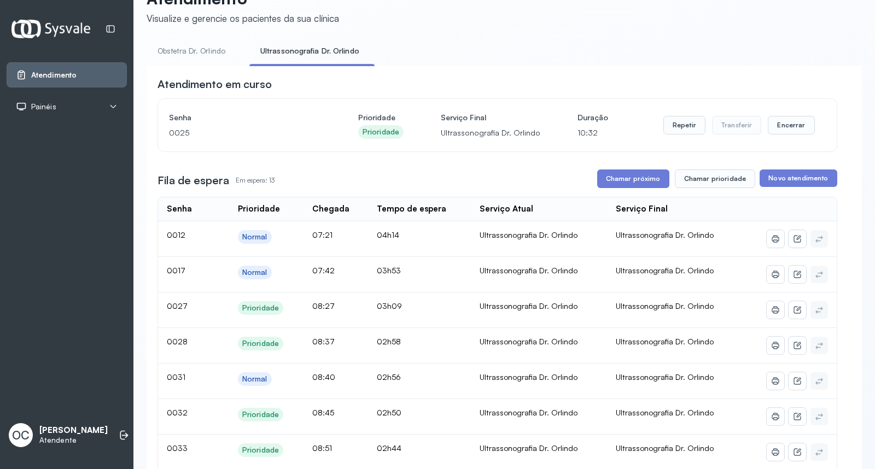 This screenshot has height=469, width=875. I want to click on span: 0012, so click(176, 234).